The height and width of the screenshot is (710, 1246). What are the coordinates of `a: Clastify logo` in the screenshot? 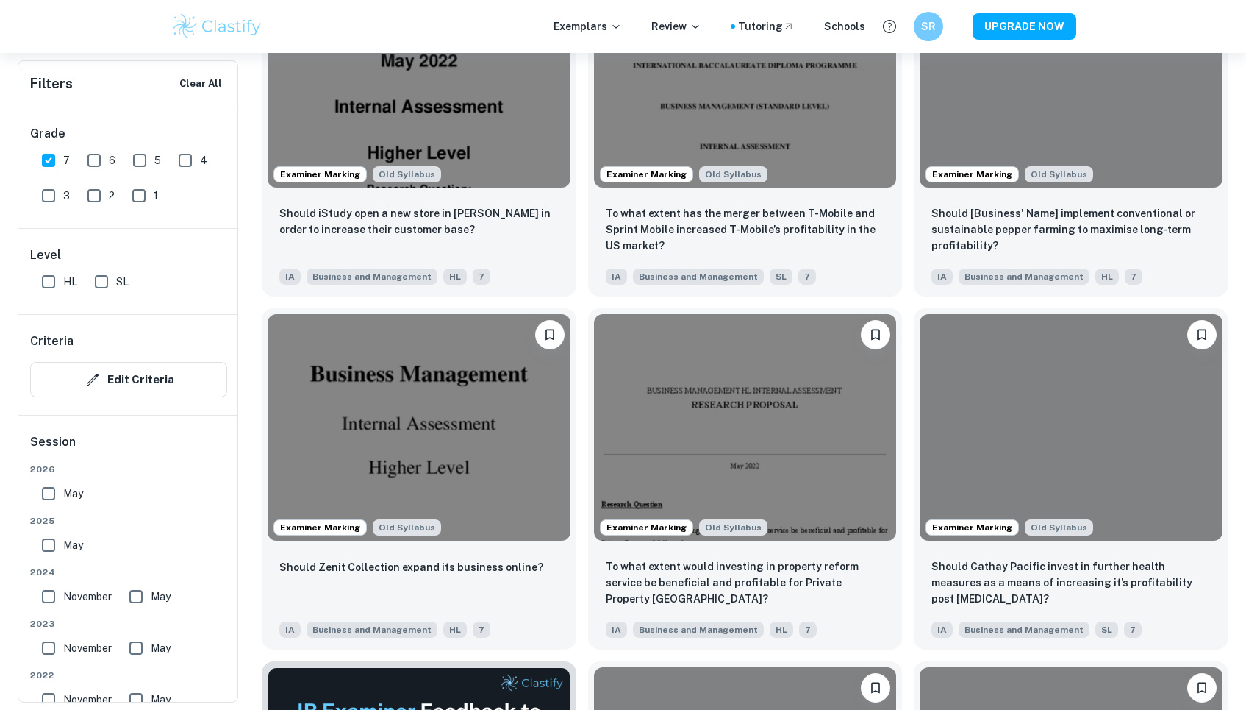 It's located at (217, 26).